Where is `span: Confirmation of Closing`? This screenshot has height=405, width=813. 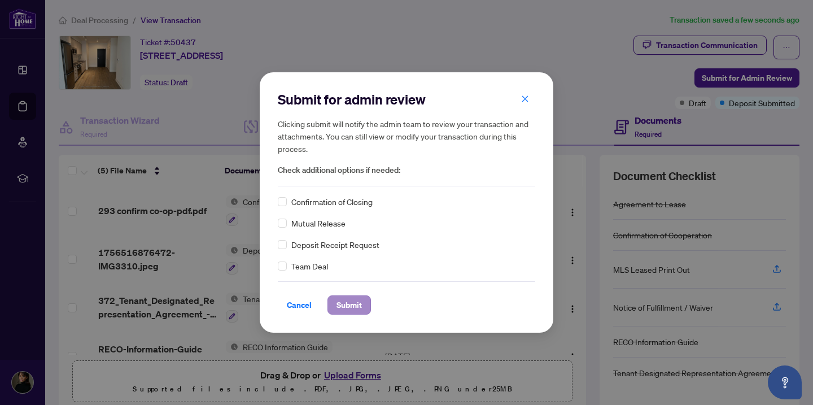 span: Confirmation of Closing is located at coordinates (332, 201).